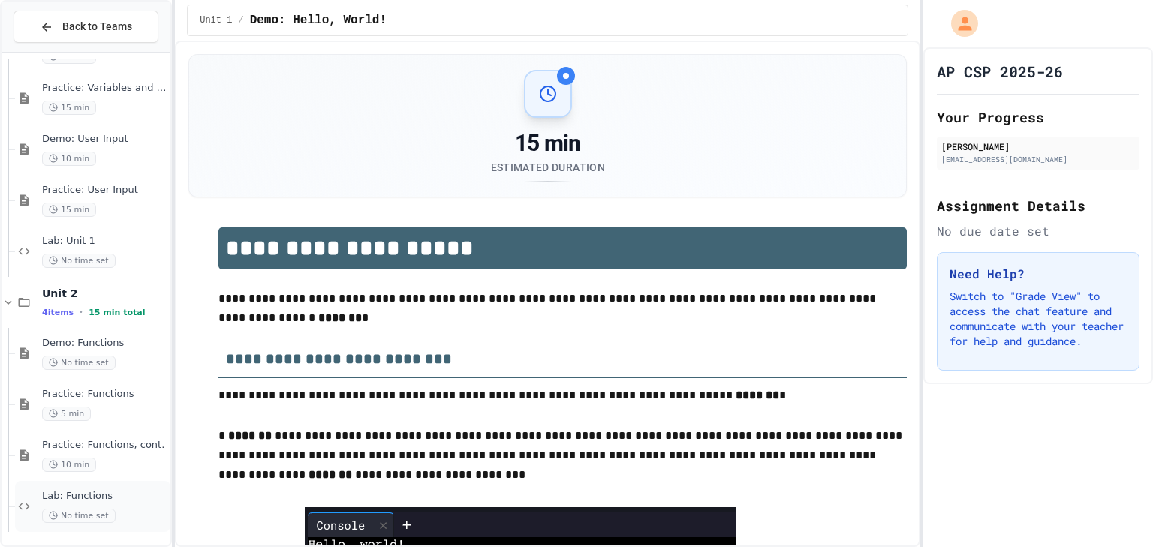  Describe the element at coordinates (1038, 117) in the screenshot. I see `h2: Your Progress` at that location.